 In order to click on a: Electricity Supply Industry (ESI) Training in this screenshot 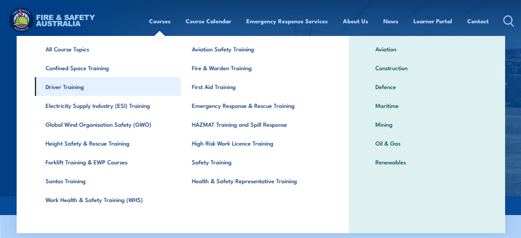, I will do `click(108, 105)`.